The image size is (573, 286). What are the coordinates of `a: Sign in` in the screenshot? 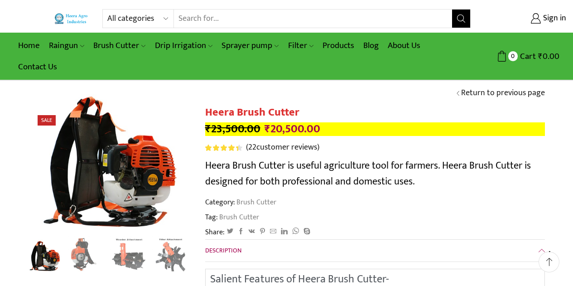 It's located at (525, 19).